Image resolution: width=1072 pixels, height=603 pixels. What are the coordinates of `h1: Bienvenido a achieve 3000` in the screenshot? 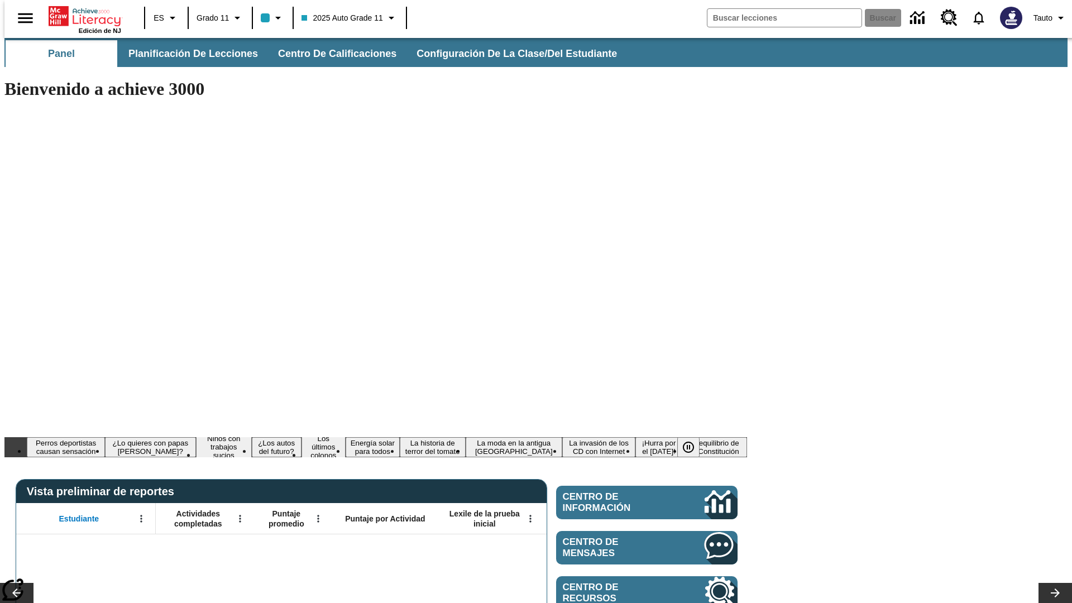 It's located at (376, 89).